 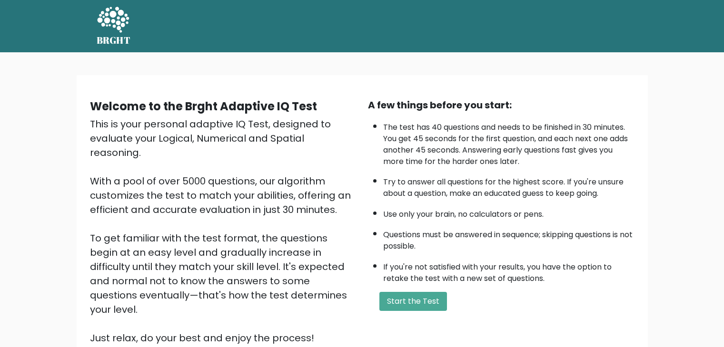 I want to click on b: Welcome to the Brght Adaptive IQ Test, so click(x=203, y=106).